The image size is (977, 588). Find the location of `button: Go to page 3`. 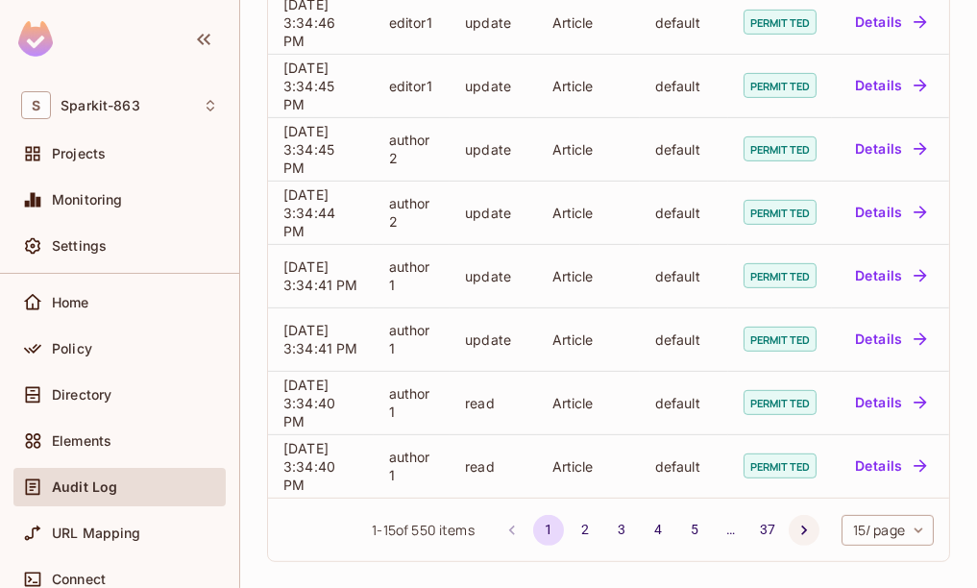

button: Go to page 3 is located at coordinates (622, 531).